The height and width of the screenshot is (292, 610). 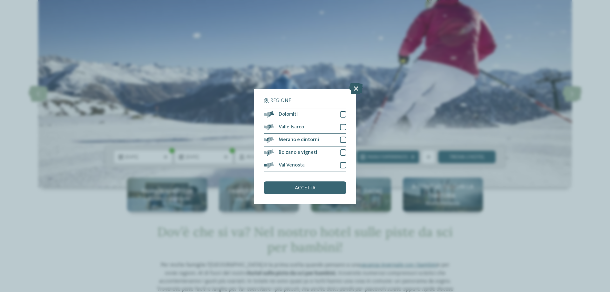 What do you see at coordinates (299, 140) in the screenshot?
I see `span: Merano e dintorni` at bounding box center [299, 140].